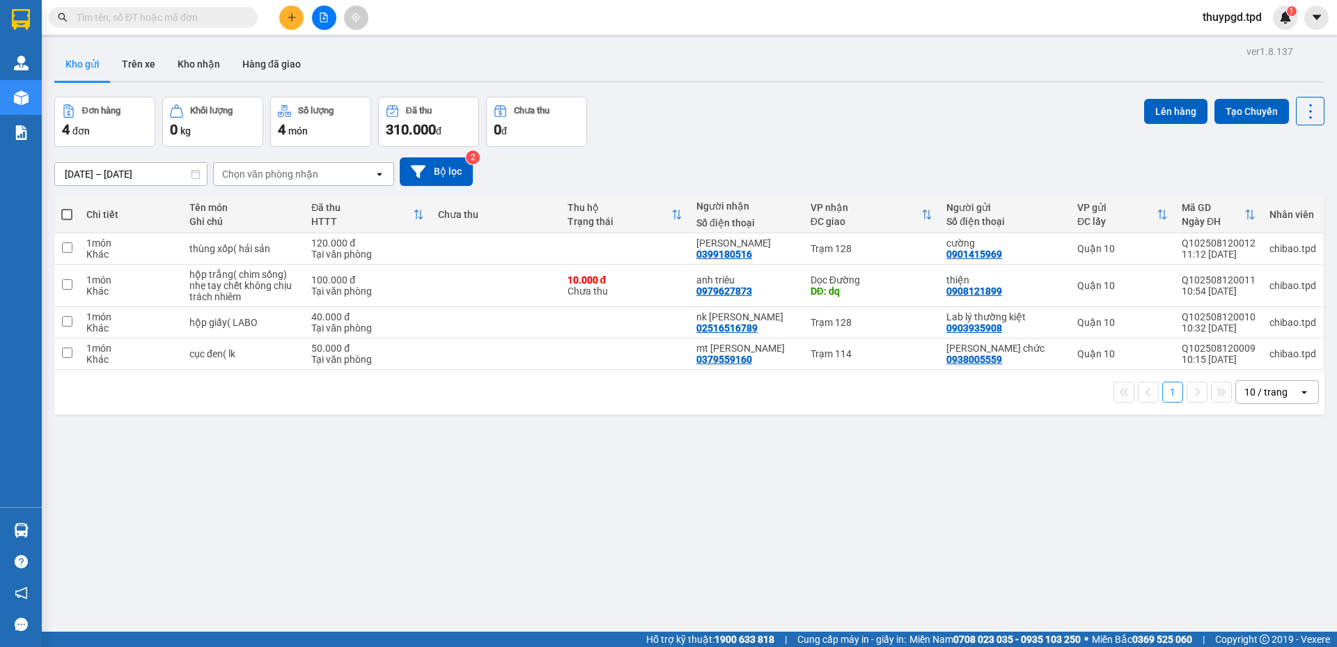  Describe the element at coordinates (65, 130) in the screenshot. I see `span: 4` at that location.